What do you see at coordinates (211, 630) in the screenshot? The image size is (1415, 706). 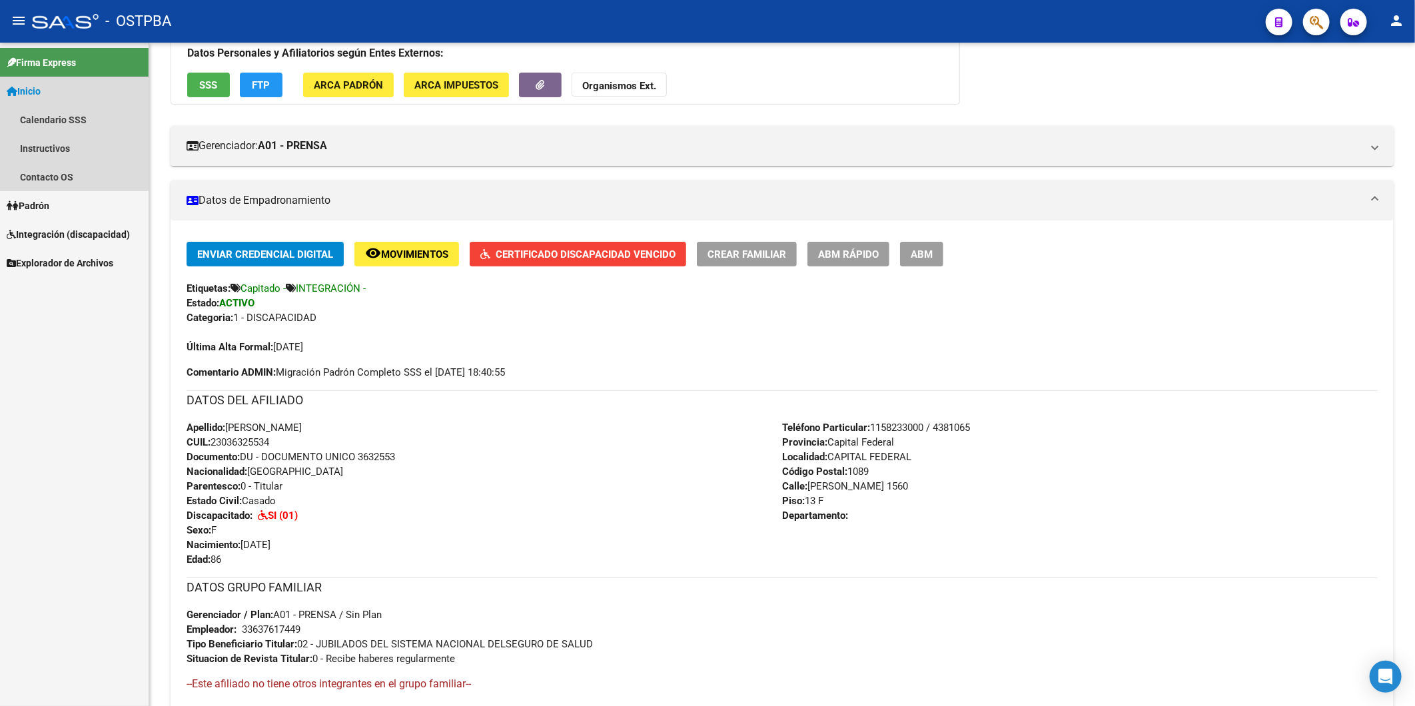 I see `strong: Empleador:` at bounding box center [211, 630].